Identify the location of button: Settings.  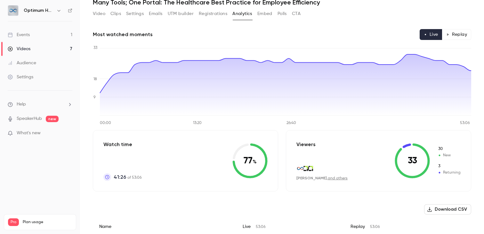
(135, 14).